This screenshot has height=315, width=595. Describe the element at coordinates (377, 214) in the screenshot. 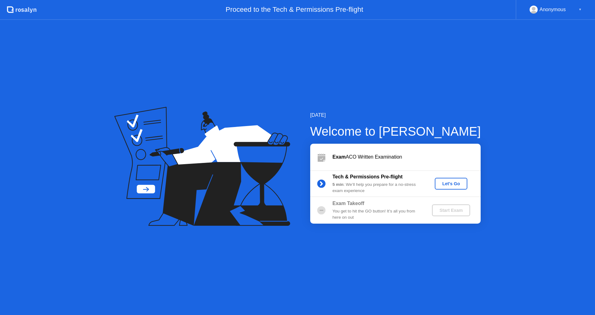

I see `div: You get to hit the GO button! It’s all you from here on out` at that location.